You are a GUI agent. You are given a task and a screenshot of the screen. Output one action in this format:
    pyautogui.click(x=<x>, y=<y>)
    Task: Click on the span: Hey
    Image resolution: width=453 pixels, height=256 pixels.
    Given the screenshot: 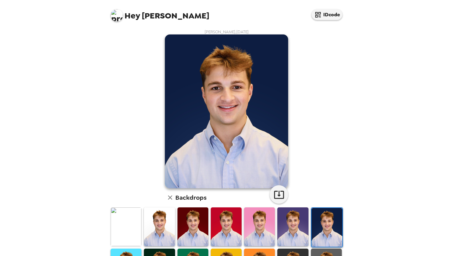 What is the action you would take?
    pyautogui.click(x=132, y=16)
    